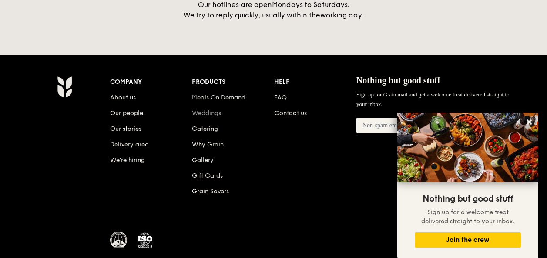 The width and height of the screenshot is (547, 258). What do you see at coordinates (405, 126) in the screenshot?
I see `input: Non-spam email address` at bounding box center [405, 126].